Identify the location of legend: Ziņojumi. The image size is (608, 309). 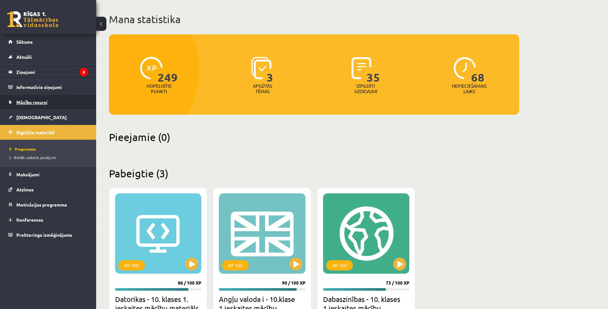
(52, 72).